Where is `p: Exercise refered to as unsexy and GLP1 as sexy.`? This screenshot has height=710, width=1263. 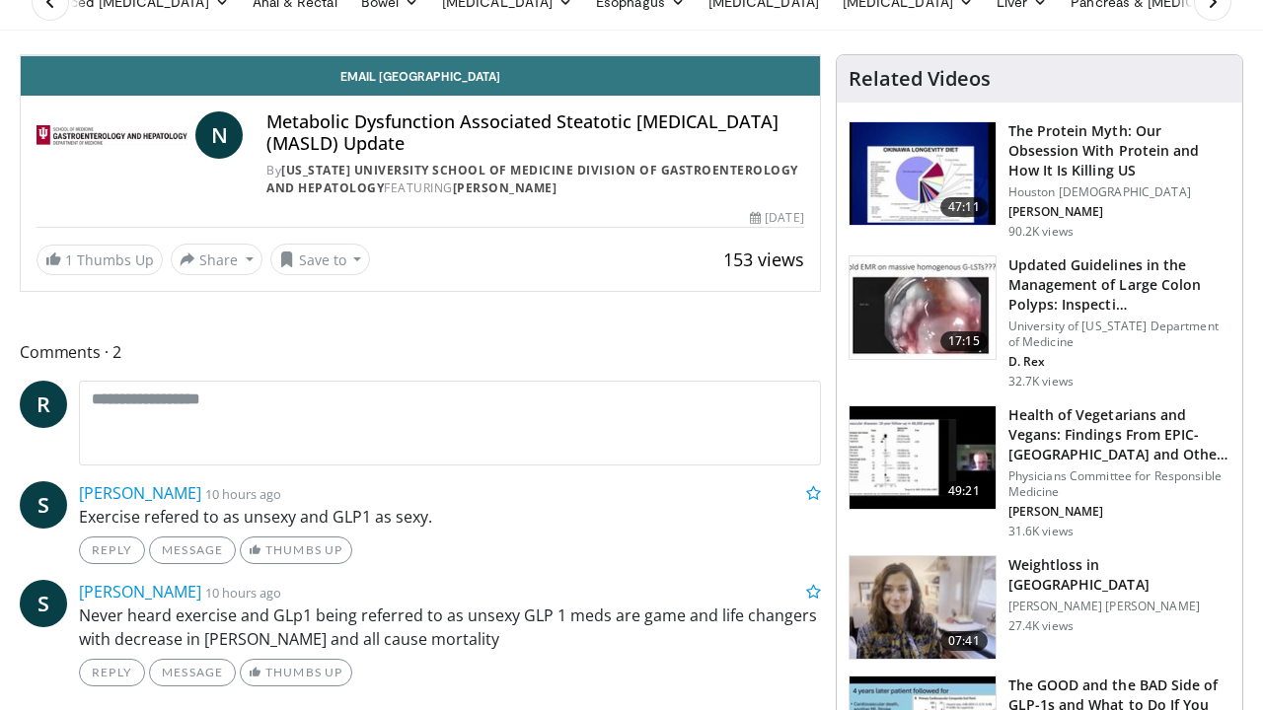
p: Exercise refered to as unsexy and GLP1 as sexy. is located at coordinates (450, 517).